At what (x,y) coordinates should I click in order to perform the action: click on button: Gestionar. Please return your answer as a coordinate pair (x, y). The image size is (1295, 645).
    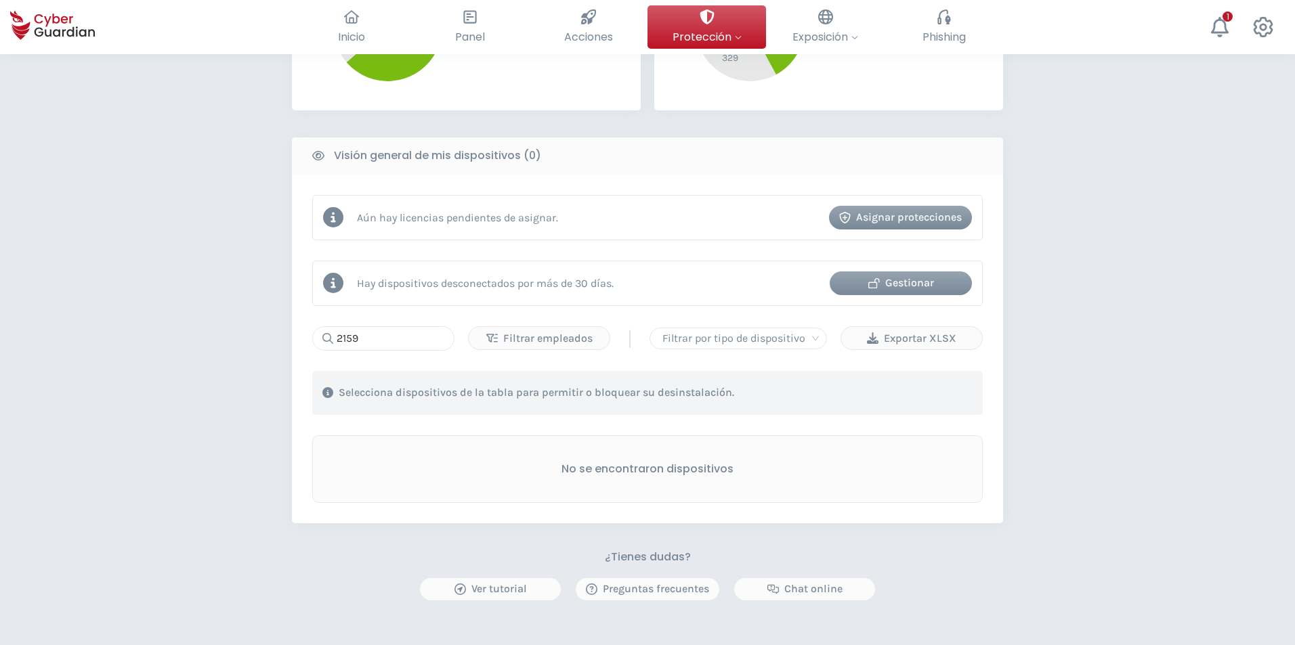
    Looking at the image, I should click on (900, 283).